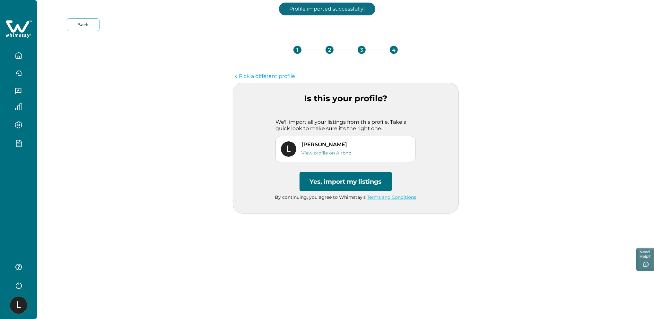  I want to click on button: Back, so click(83, 25).